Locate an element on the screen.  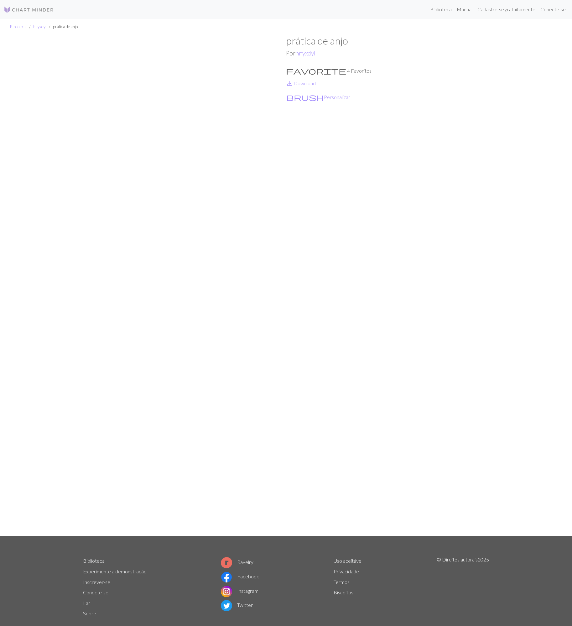
font: Biscoitos is located at coordinates (343, 592).